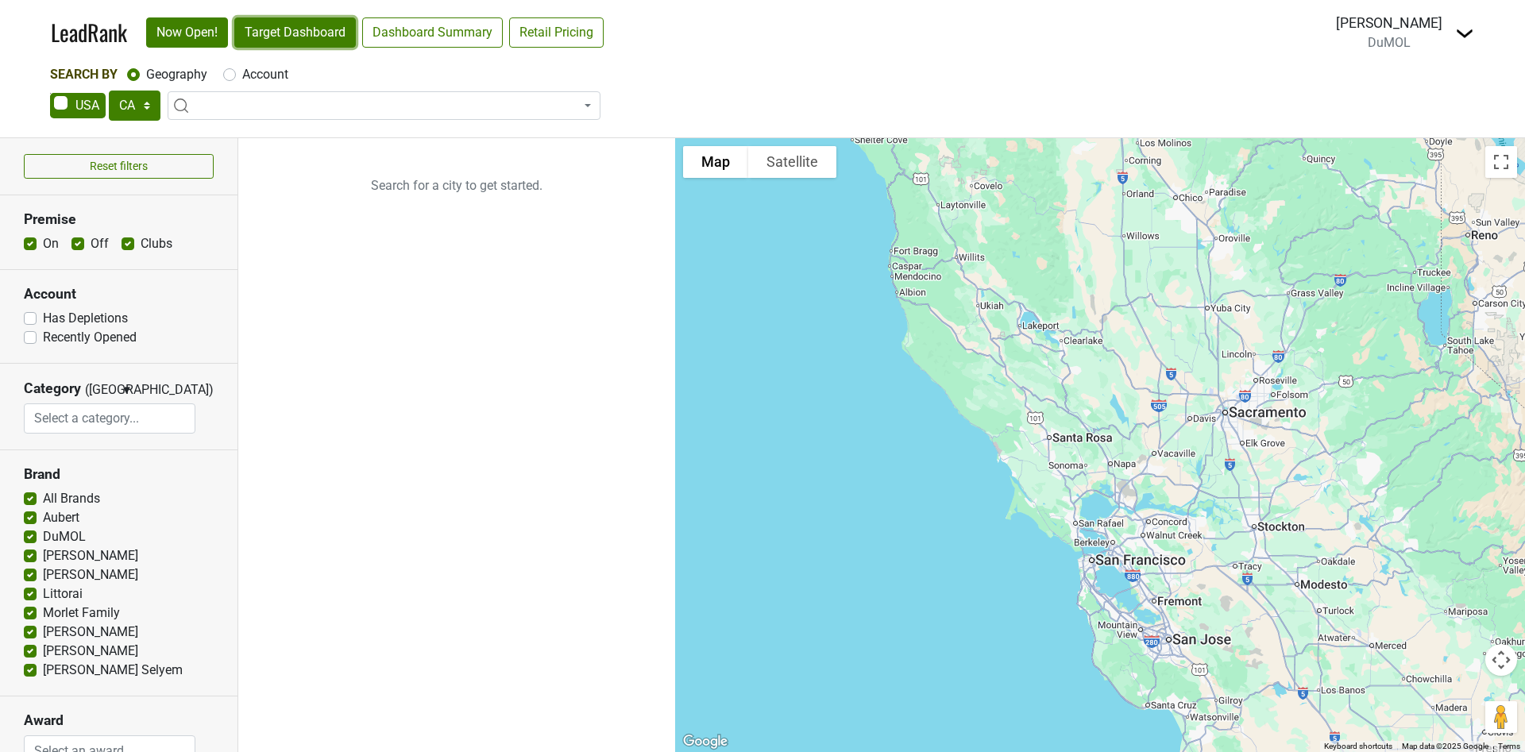 The width and height of the screenshot is (1525, 752). What do you see at coordinates (556, 33) in the screenshot?
I see `a: Retail Pricing` at bounding box center [556, 33].